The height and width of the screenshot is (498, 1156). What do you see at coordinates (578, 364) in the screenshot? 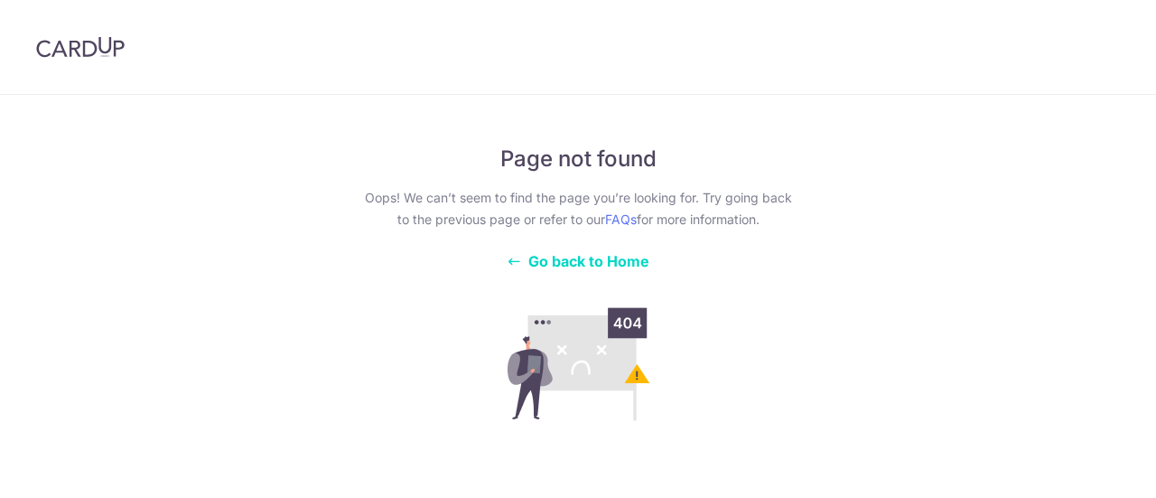
I see `img: 404` at bounding box center [578, 364].